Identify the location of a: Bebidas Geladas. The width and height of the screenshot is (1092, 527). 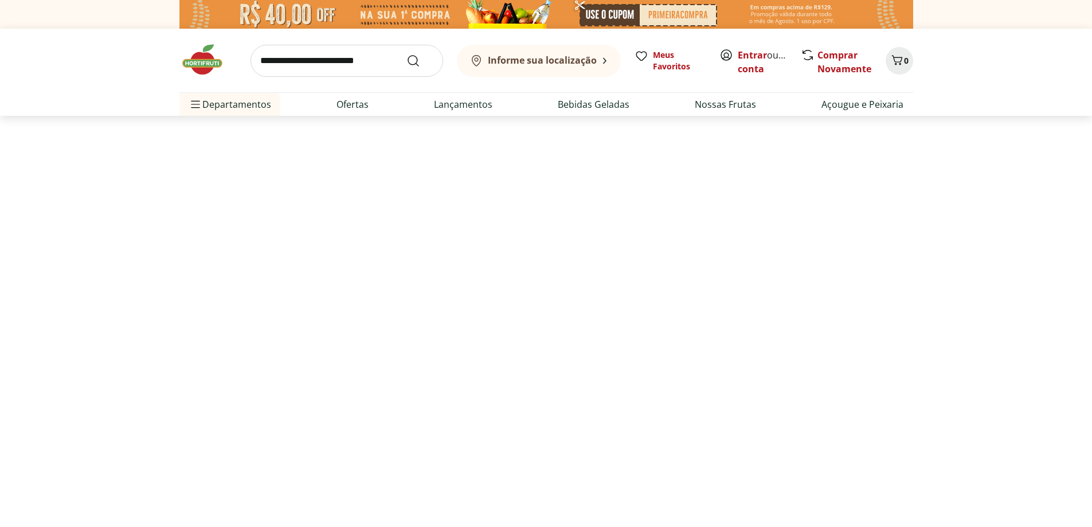
(593, 104).